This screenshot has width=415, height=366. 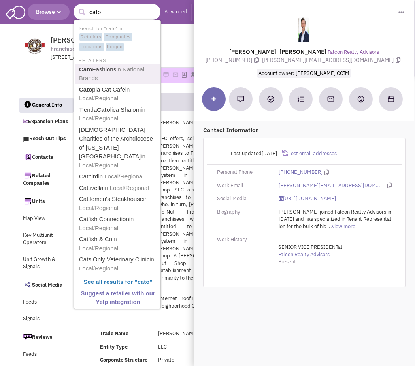 I want to click on a: Cats Only Veterinary Clinicin Local/Regional, so click(x=118, y=264).